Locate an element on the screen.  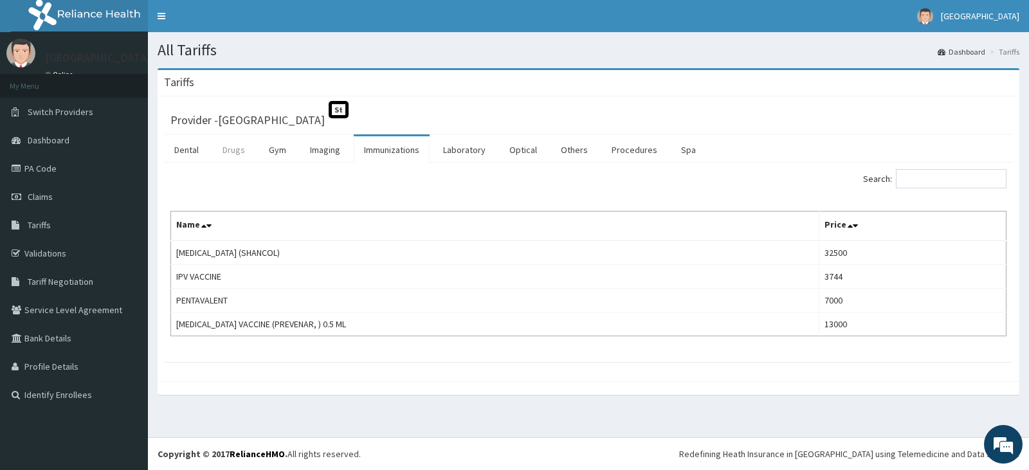
a: Spa is located at coordinates (688, 150).